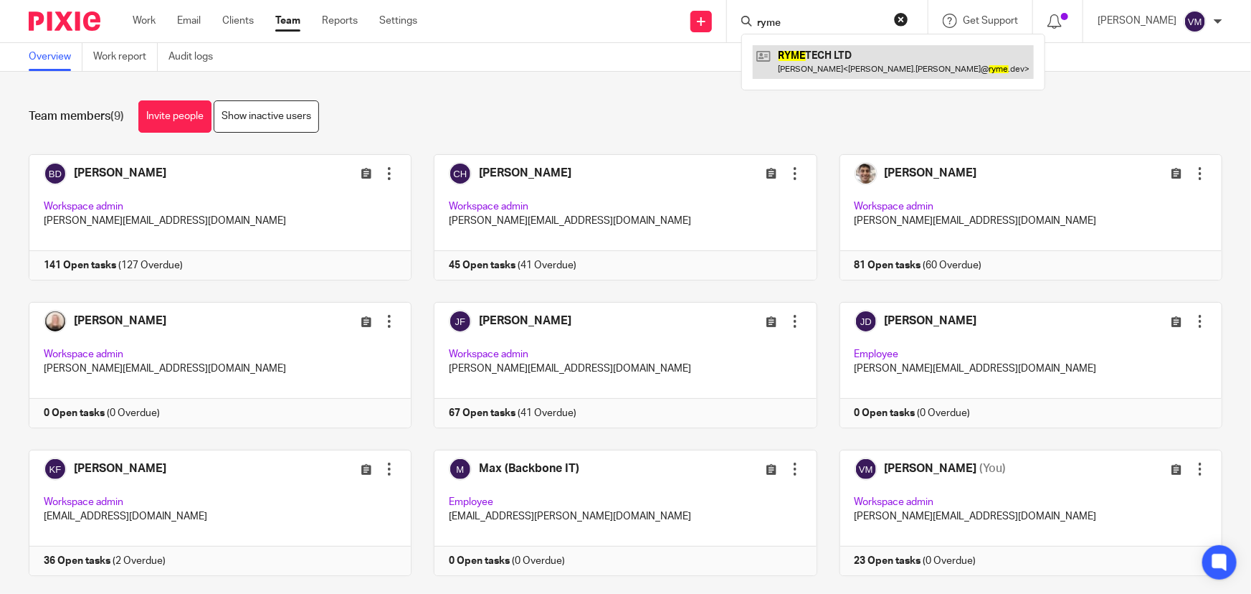 This screenshot has width=1251, height=594. I want to click on a: Email, so click(189, 21).